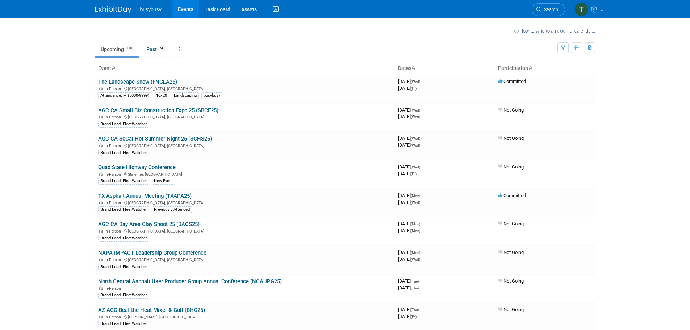 The image size is (690, 330). I want to click on a: How to sync to an external calendar..., so click(554, 31).